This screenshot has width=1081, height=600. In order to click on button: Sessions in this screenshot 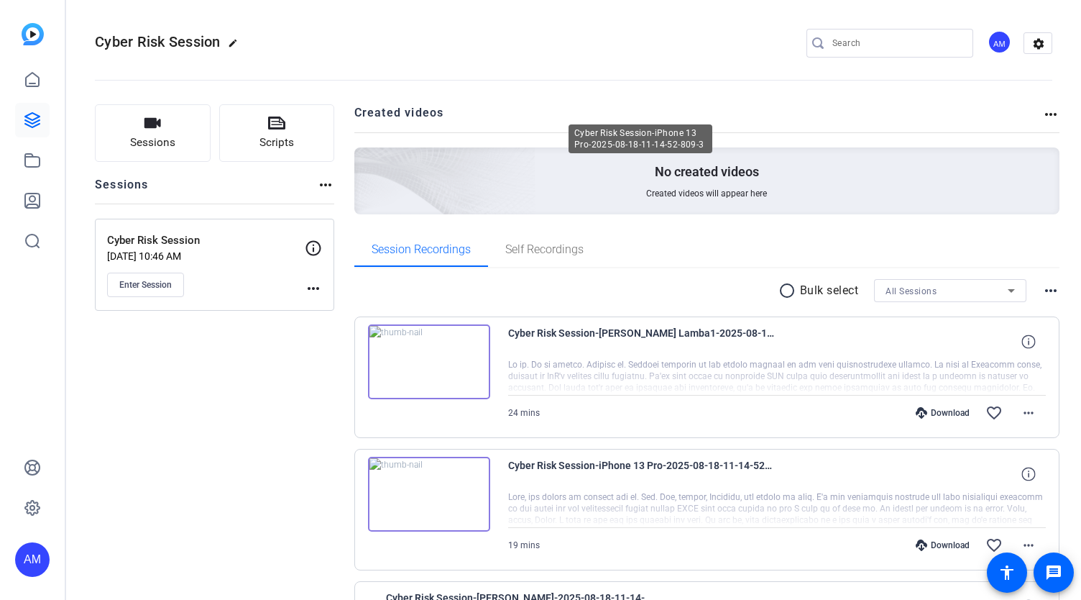, I will do `click(152, 133)`.